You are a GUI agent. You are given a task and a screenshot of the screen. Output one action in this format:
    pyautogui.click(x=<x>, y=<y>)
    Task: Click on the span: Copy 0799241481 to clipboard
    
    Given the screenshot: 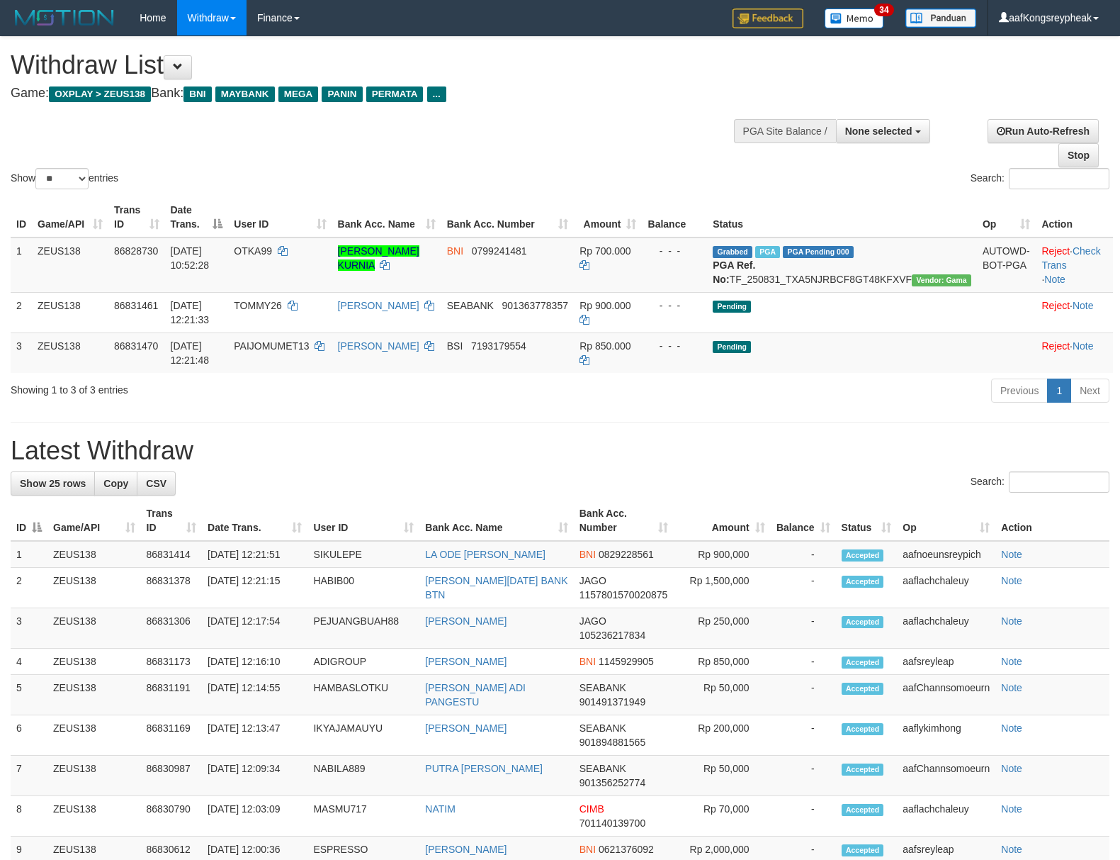 What is the action you would take?
    pyautogui.click(x=500, y=251)
    